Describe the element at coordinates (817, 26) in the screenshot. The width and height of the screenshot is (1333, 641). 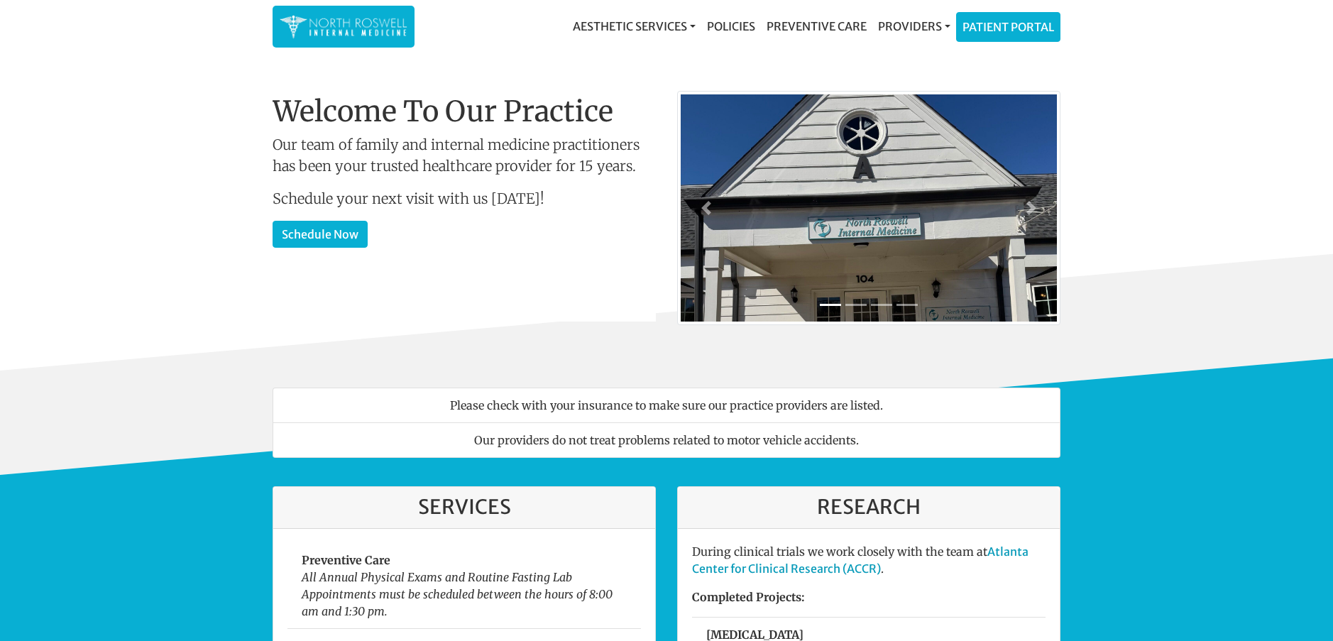
I see `a: Preventive Care` at that location.